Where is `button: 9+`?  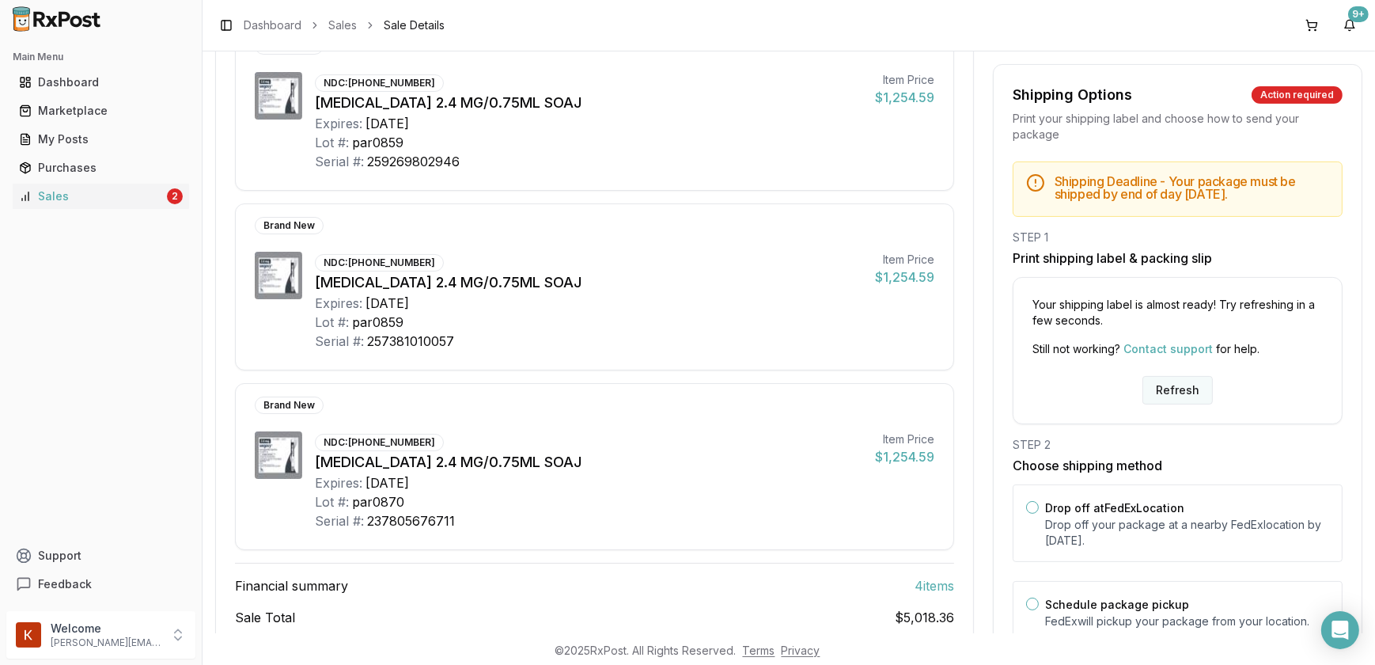
button: 9+ is located at coordinates (1350, 25).